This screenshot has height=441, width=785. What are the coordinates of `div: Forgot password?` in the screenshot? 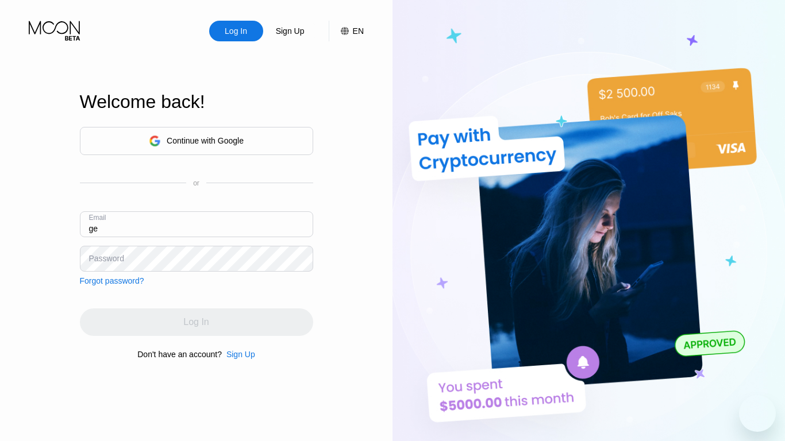 It's located at (112, 281).